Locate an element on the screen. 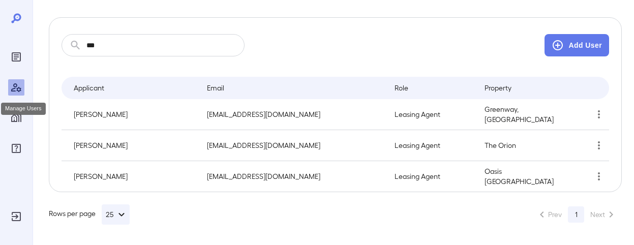 The image size is (634, 245). div: Manage Properties is located at coordinates (16, 118).